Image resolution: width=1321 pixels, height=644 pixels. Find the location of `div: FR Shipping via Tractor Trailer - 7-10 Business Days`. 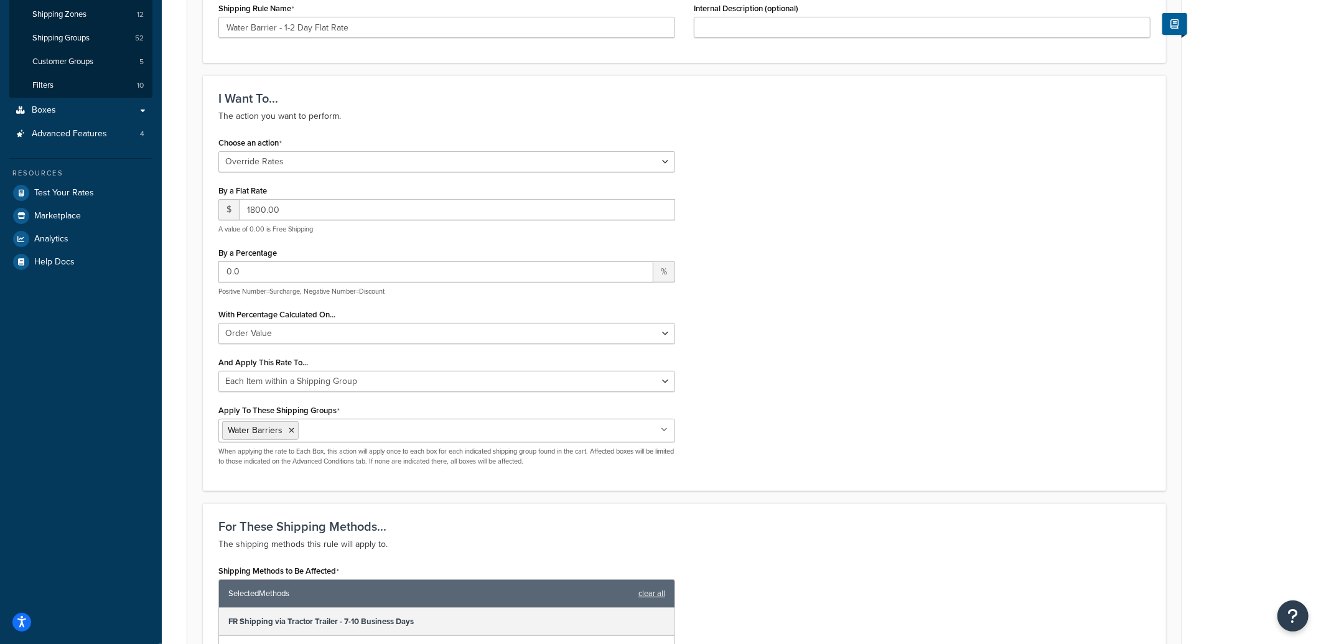

div: FR Shipping via Tractor Trailer - 7-10 Business Days is located at coordinates (447, 622).